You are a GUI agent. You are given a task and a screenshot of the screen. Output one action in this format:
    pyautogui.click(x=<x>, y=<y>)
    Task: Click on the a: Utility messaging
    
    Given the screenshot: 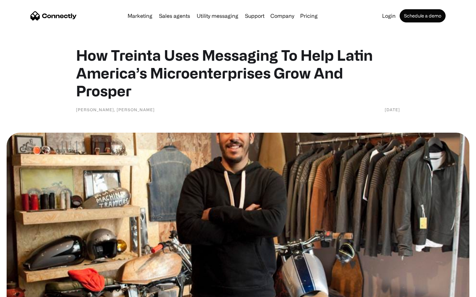 What is the action you would take?
    pyautogui.click(x=217, y=16)
    